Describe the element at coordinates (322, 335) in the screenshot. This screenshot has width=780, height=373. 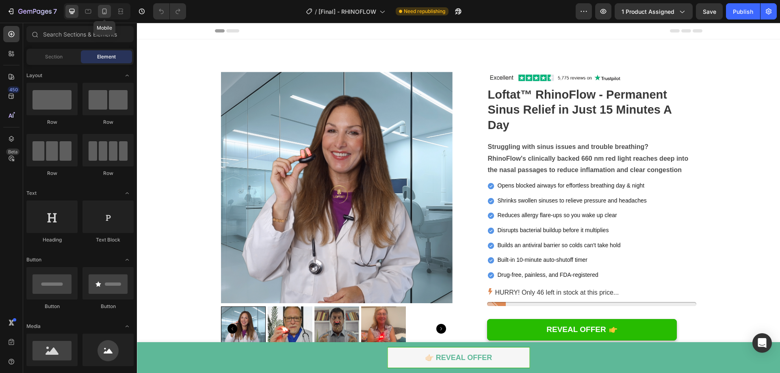
I see `span: 👉🏻 REVEAL OFFER` at that location.